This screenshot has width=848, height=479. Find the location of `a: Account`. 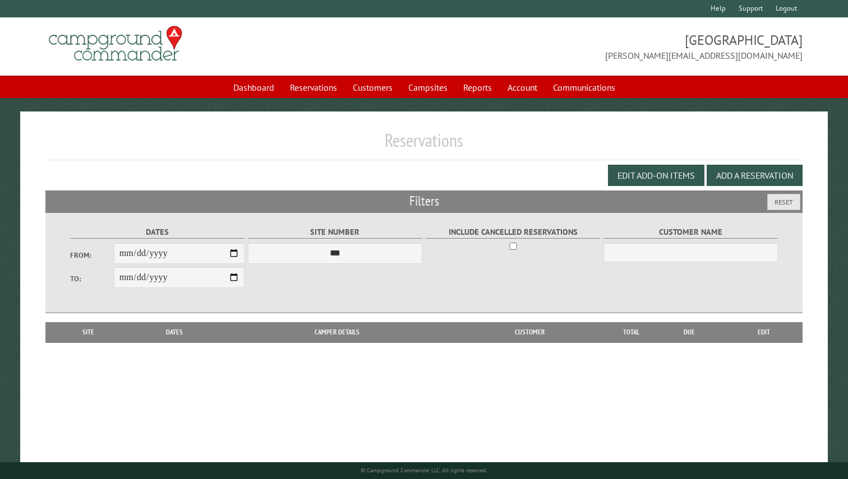

a: Account is located at coordinates (522, 87).